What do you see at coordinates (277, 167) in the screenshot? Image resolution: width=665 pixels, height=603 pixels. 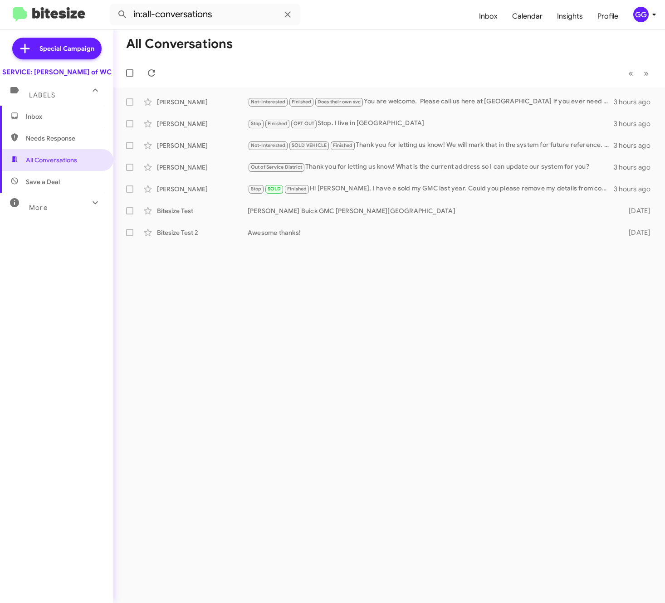 I see `span: Out of Service District` at bounding box center [277, 167].